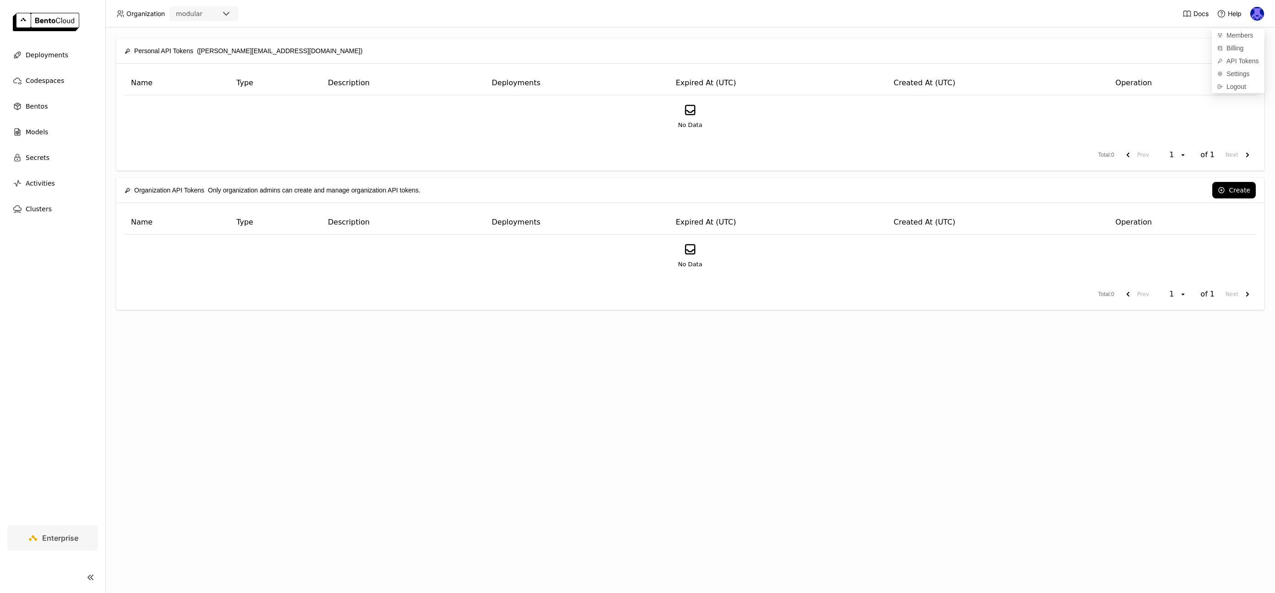  Describe the element at coordinates (53, 538) in the screenshot. I see `a: Enterprise` at that location.